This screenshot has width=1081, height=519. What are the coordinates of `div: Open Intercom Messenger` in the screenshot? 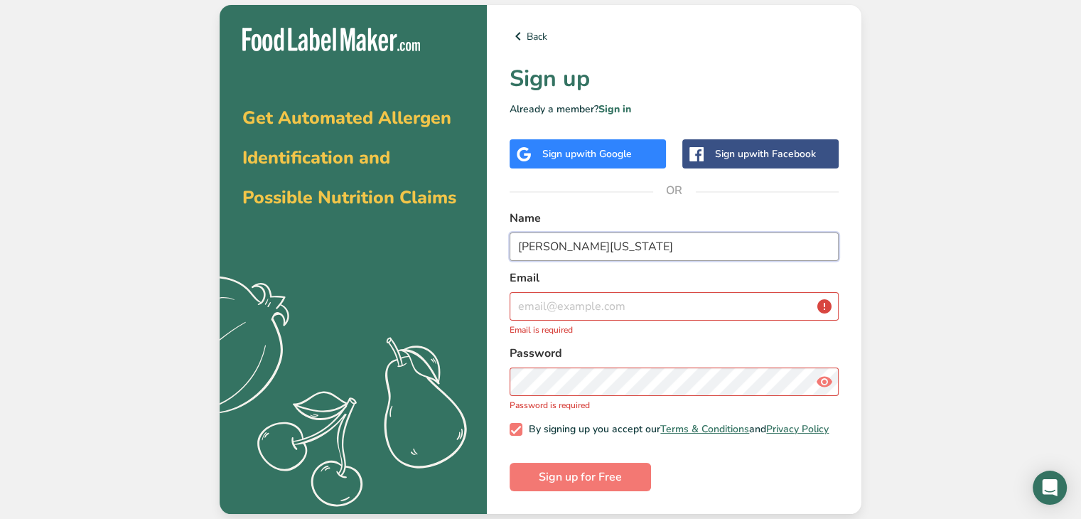 It's located at (1050, 487).